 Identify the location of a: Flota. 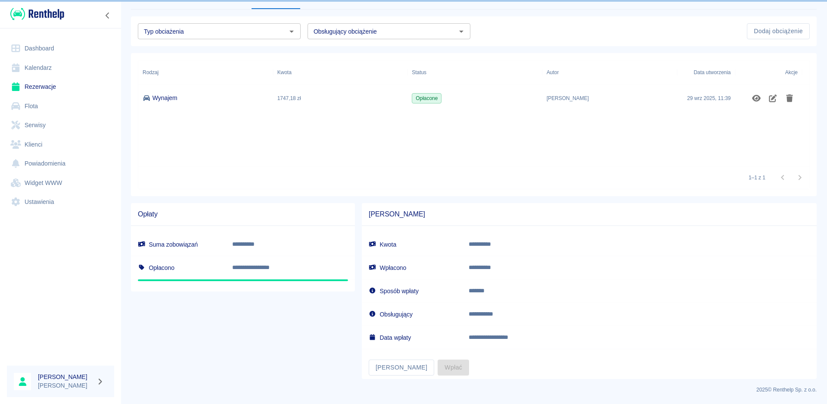
(60, 106).